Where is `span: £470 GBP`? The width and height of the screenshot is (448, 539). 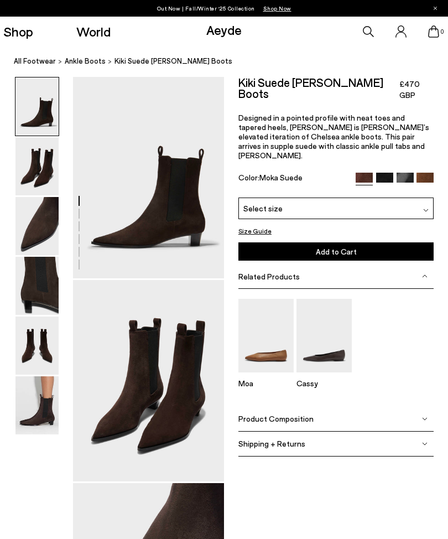 span: £470 GBP is located at coordinates (416, 90).